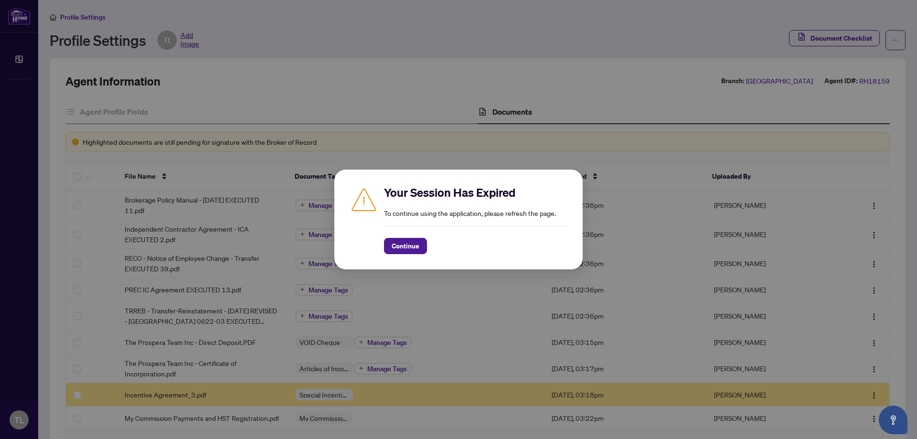 The height and width of the screenshot is (439, 917). I want to click on button: Continue, so click(405, 246).